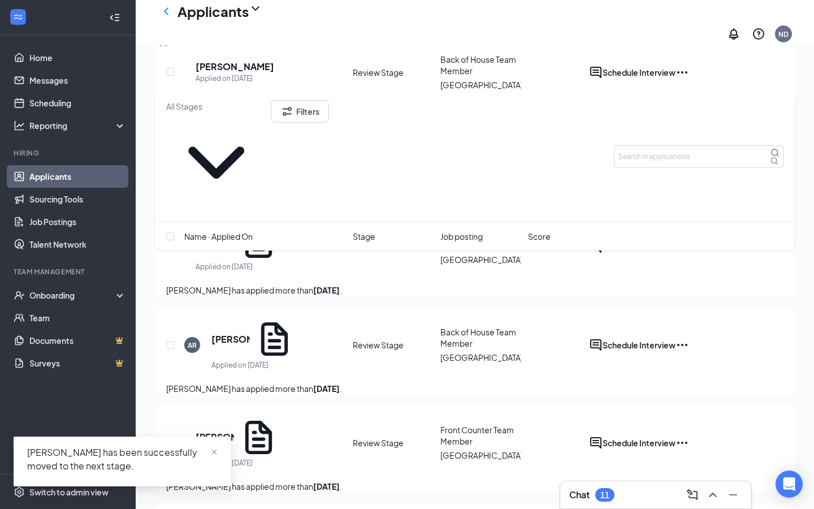 This screenshot has width=814, height=509. I want to click on div: Hiring, so click(68, 153).